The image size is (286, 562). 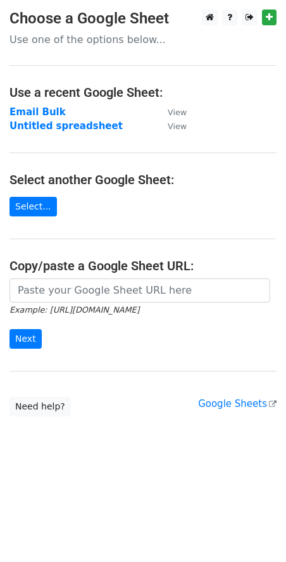 What do you see at coordinates (33, 206) in the screenshot?
I see `a: Select...` at bounding box center [33, 206].